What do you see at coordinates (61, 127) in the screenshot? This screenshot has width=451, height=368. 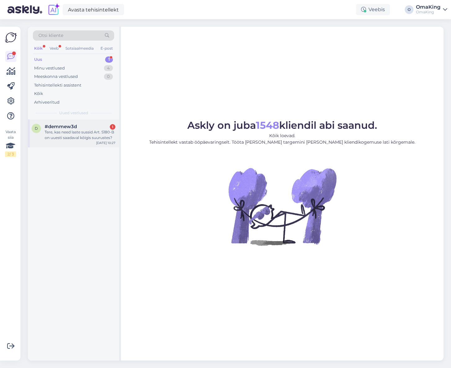 I see `span: #demmew3d` at bounding box center [61, 127].